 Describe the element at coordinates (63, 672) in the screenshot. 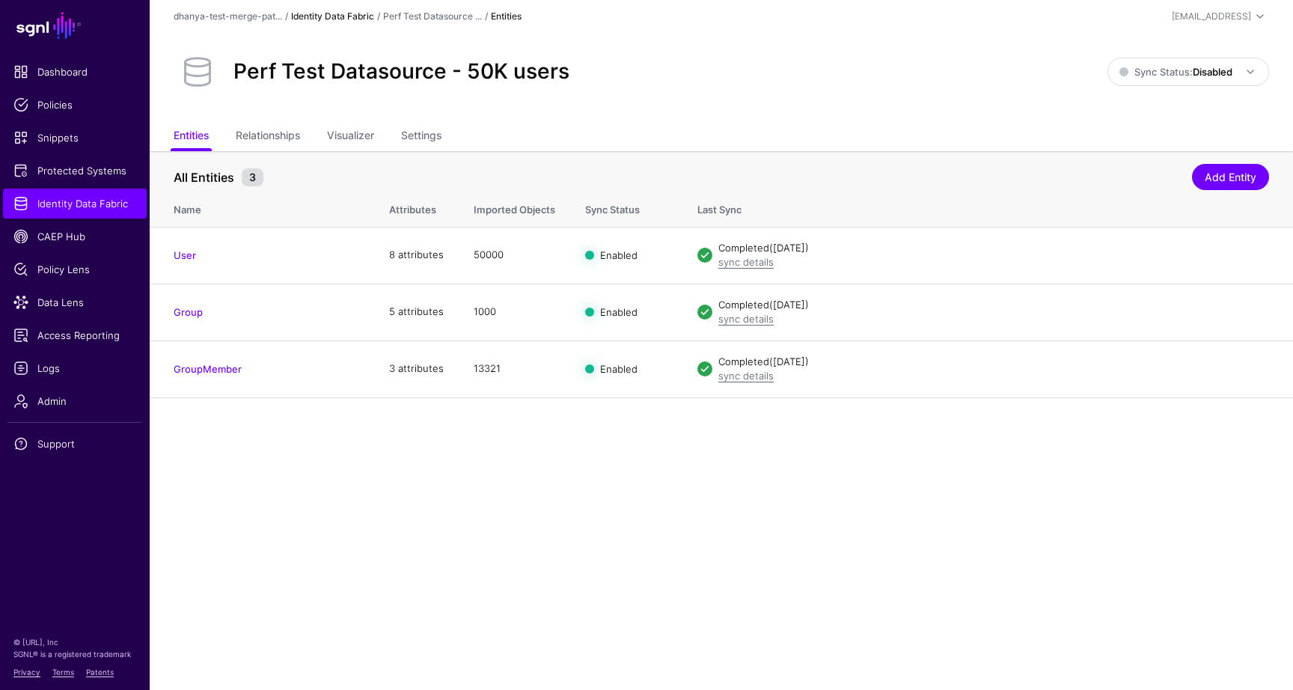

I see `a: Terms` at that location.